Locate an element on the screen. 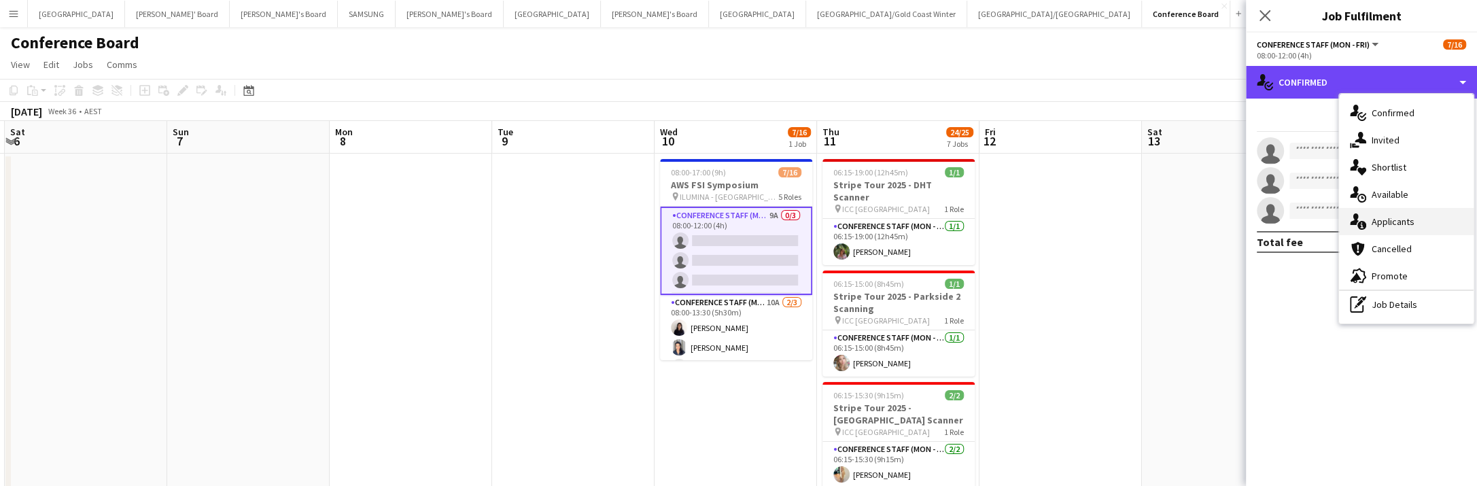  span: 10 is located at coordinates (667, 141).